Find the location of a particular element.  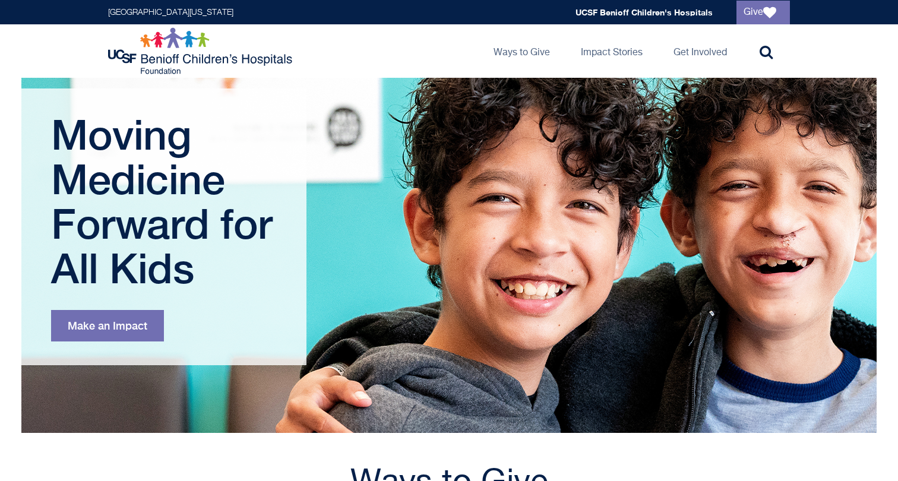

a: Give is located at coordinates (763, 12).